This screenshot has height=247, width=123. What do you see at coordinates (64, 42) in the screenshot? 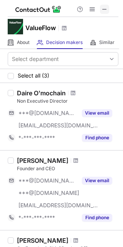
I see `span: Decision makers` at bounding box center [64, 42].